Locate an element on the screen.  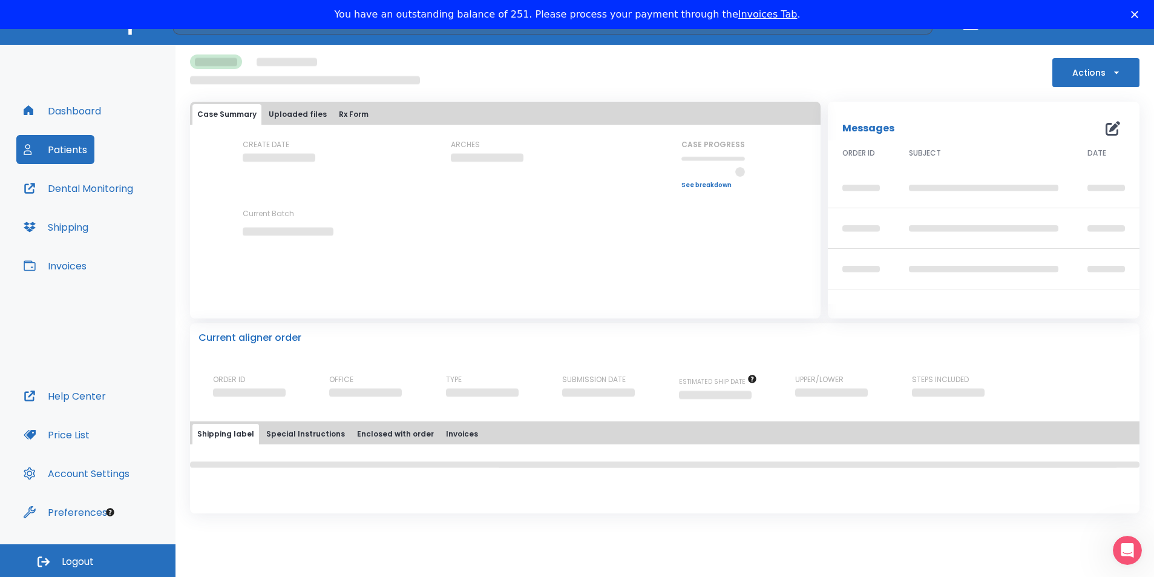
p: Messages is located at coordinates (869, 128).